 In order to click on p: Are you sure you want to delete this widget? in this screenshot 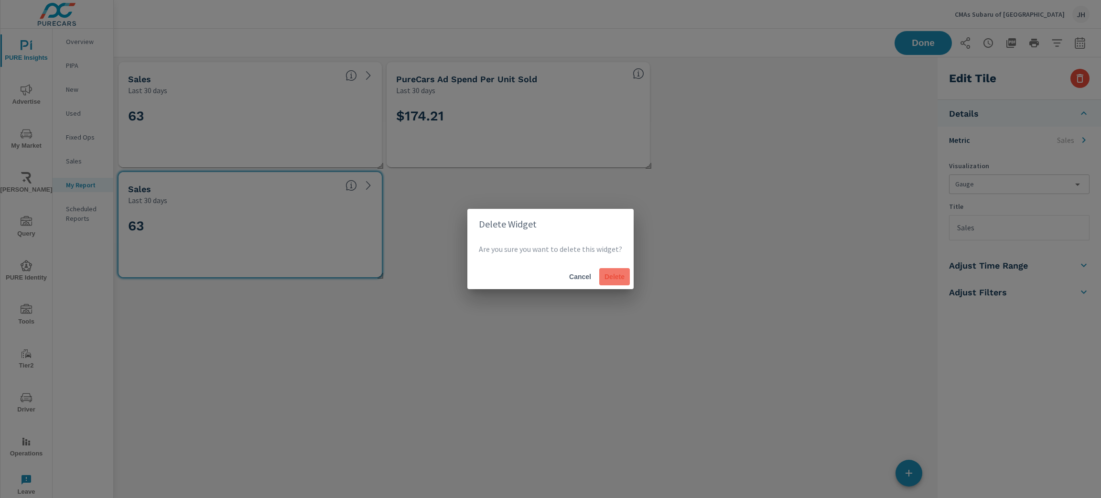, I will do `click(550, 249)`.